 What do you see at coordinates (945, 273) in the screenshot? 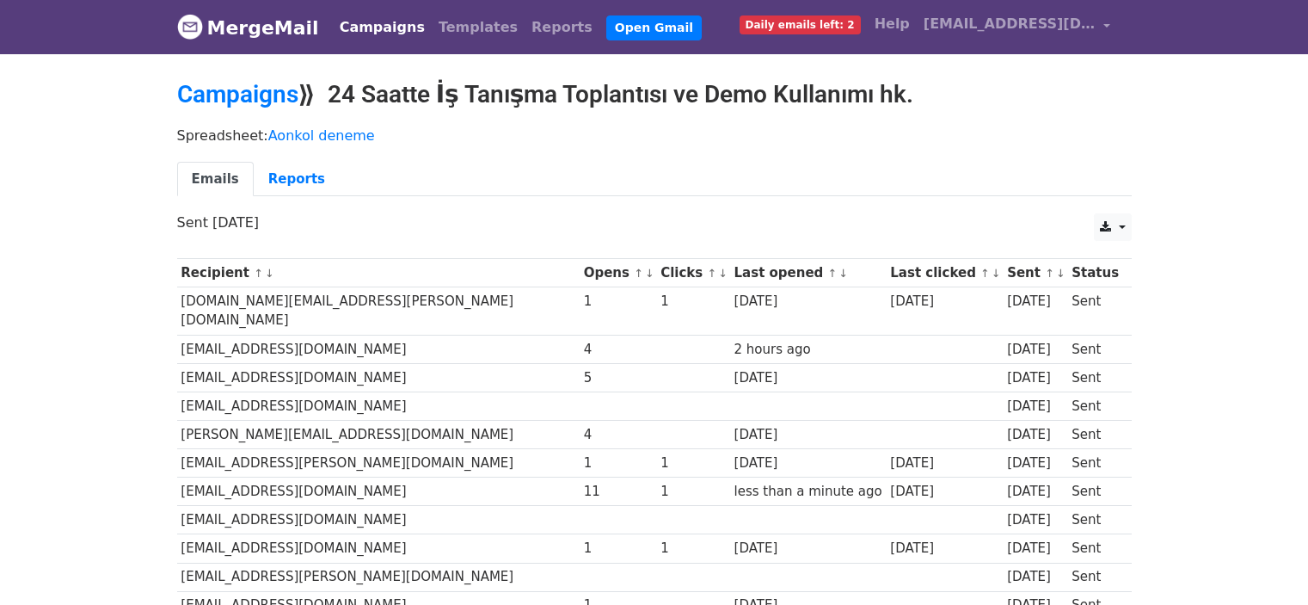
I see `th: Last clicked` at bounding box center [945, 273].